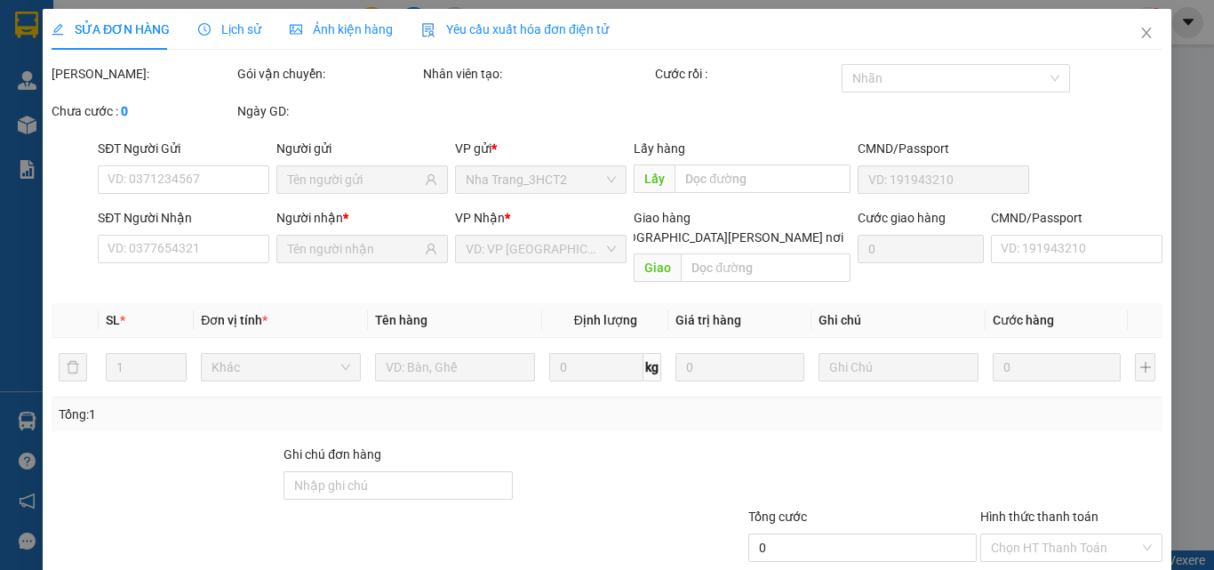 Image resolution: width=1214 pixels, height=570 pixels. Describe the element at coordinates (652, 367) in the screenshot. I see `span: kg` at that location.